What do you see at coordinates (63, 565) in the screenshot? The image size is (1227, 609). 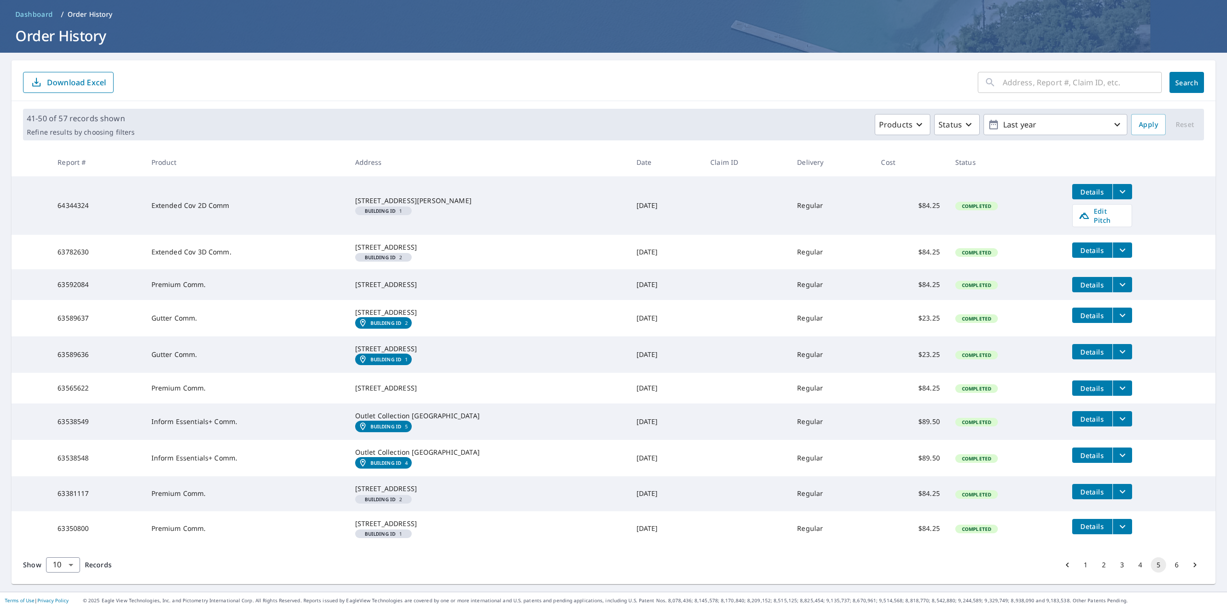 I see `div: 10` at bounding box center [63, 565].